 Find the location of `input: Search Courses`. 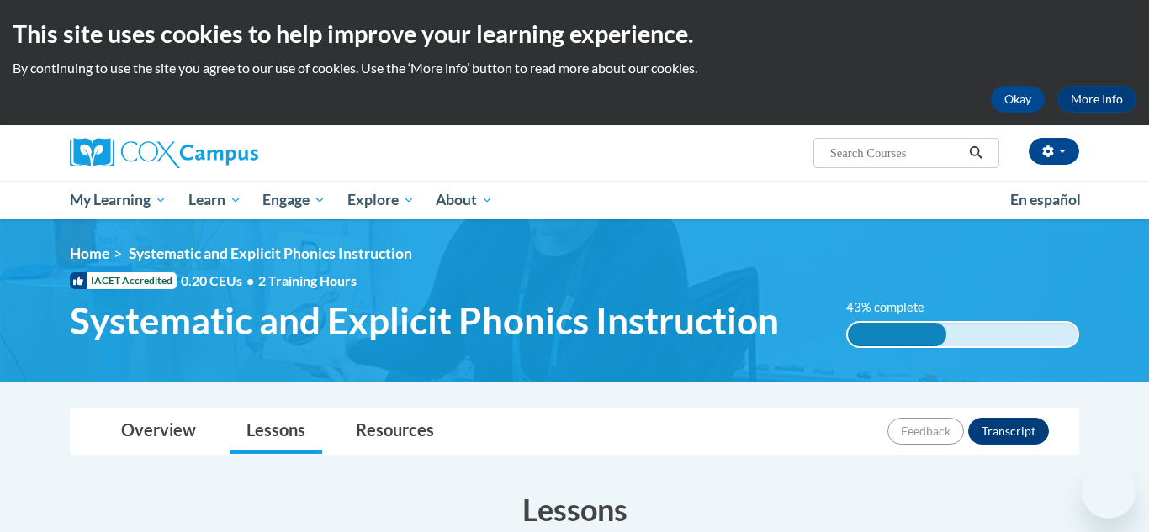

input: Search Courses is located at coordinates (895, 153).